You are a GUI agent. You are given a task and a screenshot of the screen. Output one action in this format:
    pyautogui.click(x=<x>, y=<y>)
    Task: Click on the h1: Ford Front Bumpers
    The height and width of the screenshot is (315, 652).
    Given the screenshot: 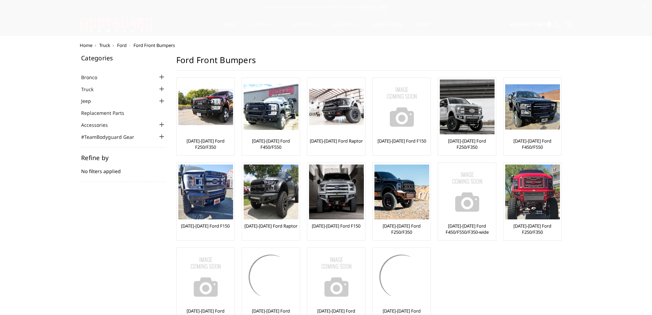 What is the action you would take?
    pyautogui.click(x=369, y=63)
    